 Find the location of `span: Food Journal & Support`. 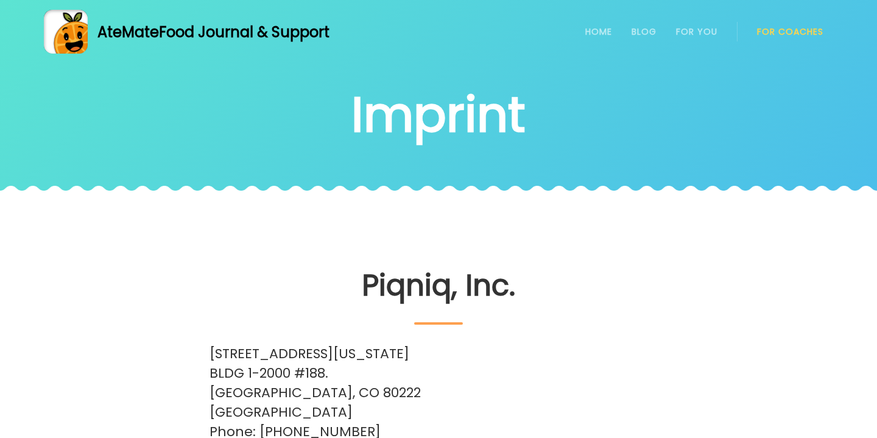

span: Food Journal & Support is located at coordinates (244, 32).